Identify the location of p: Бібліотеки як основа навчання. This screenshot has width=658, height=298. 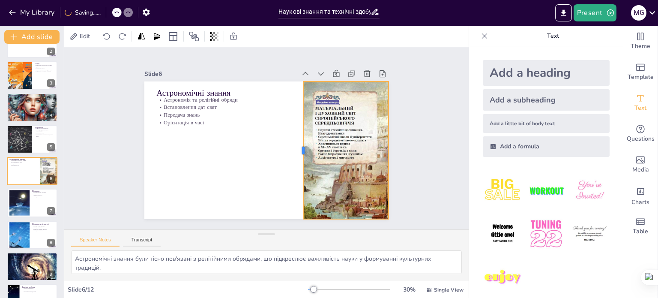
(45, 72).